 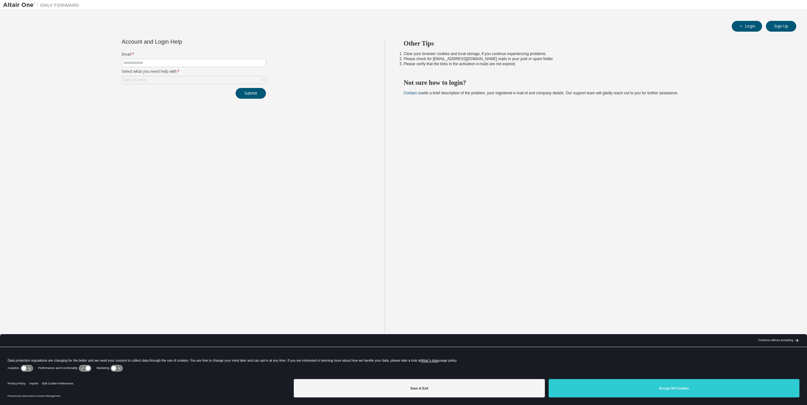 What do you see at coordinates (595, 83) in the screenshot?
I see `h2: Not sure how to login?` at bounding box center [595, 83].